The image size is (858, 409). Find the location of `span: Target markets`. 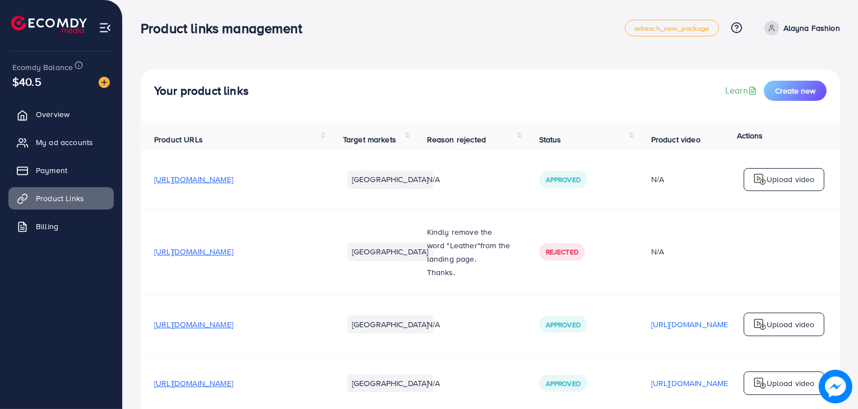

span: Target markets is located at coordinates (369, 140).